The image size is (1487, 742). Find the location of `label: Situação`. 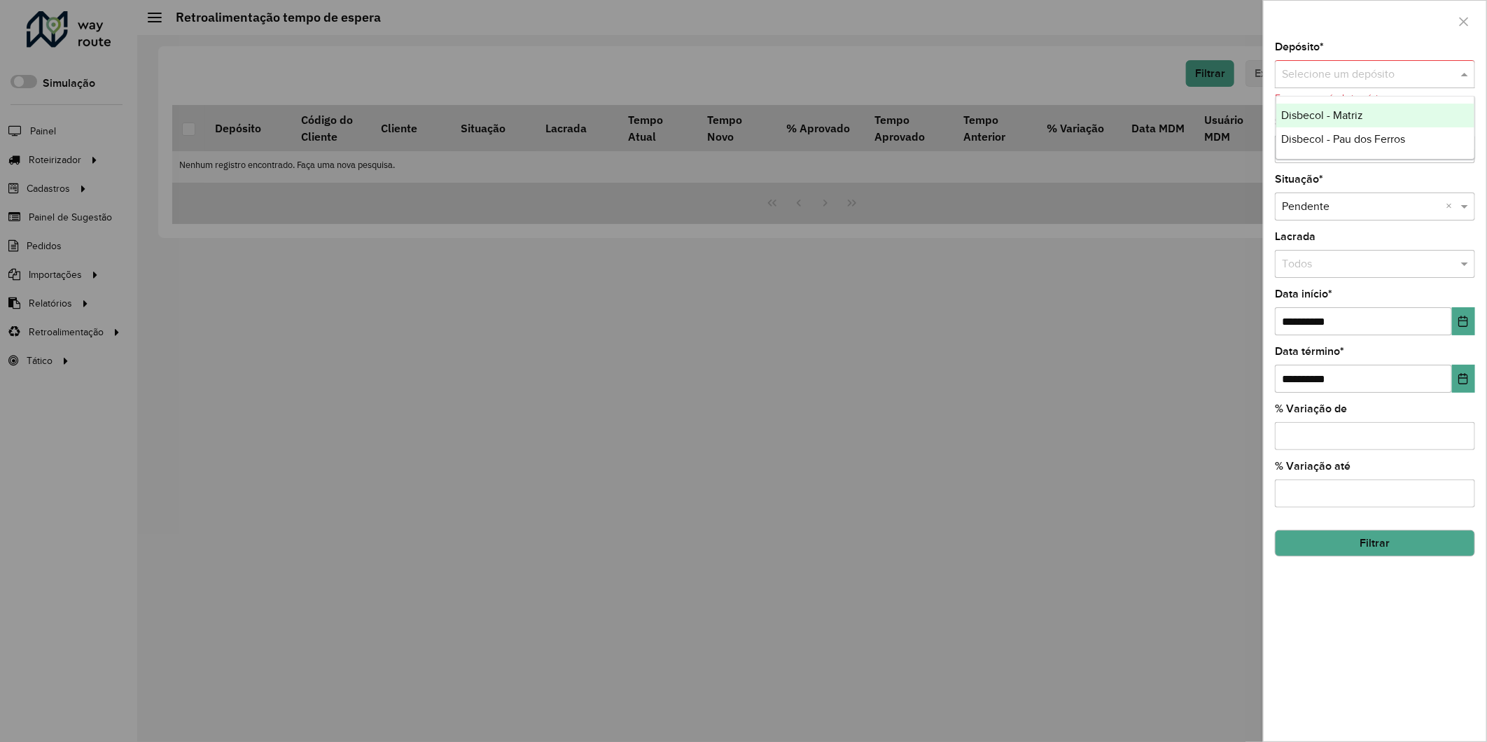

label: Situação is located at coordinates (1299, 179).